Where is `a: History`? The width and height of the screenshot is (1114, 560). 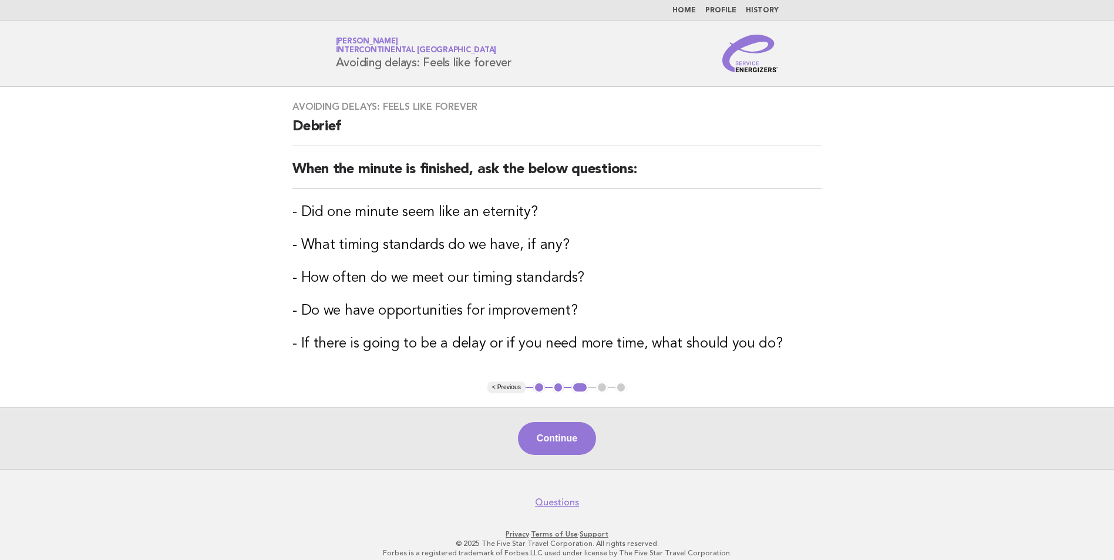 a: History is located at coordinates (762, 11).